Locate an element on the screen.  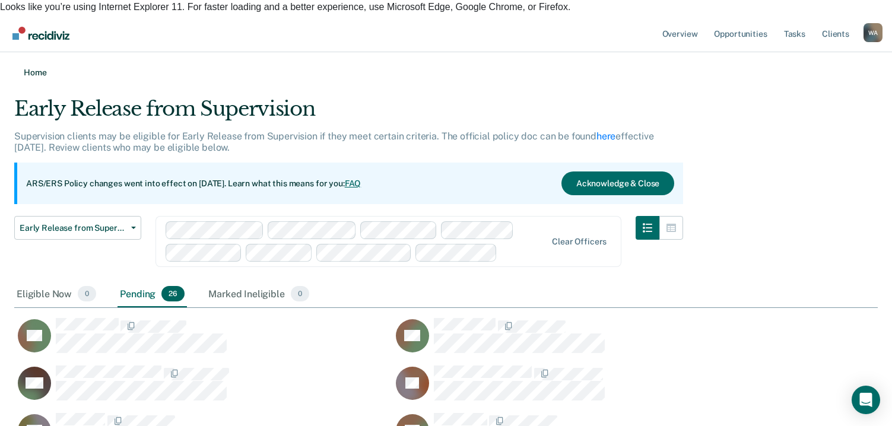
div: CaseloadOpportunityCell-03675214 is located at coordinates (203, 341).